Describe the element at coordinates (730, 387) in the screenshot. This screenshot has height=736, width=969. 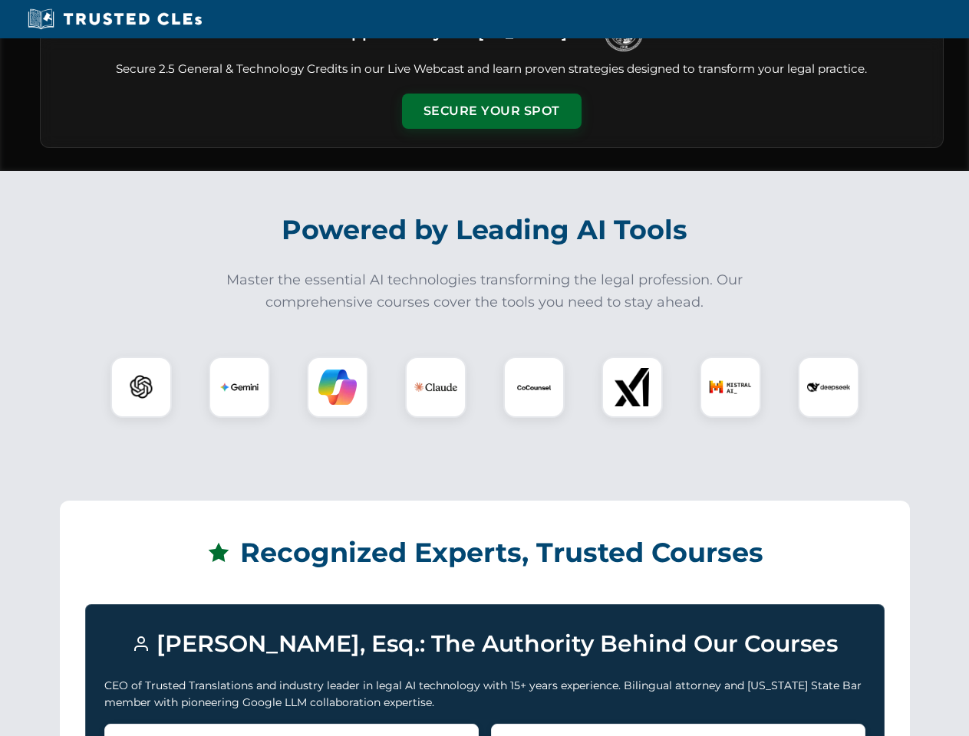
I see `img: Mistral AI Logo` at that location.